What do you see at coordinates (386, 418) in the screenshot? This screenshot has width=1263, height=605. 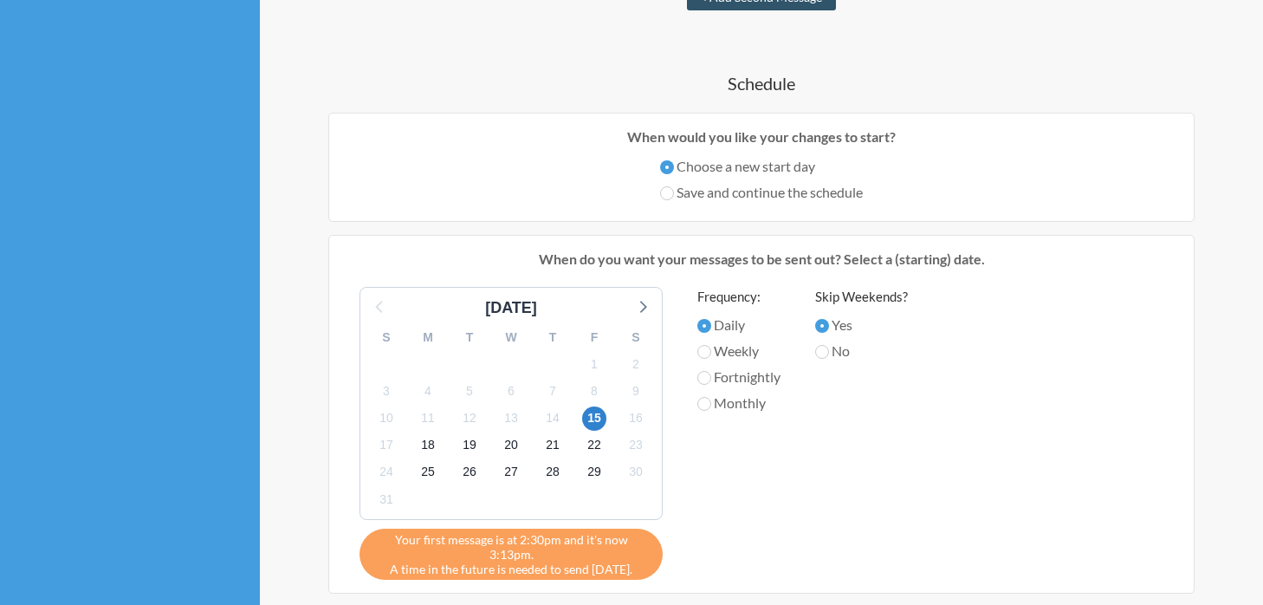 I see `span: Wednesday, September 10, 2025` at bounding box center [386, 418].